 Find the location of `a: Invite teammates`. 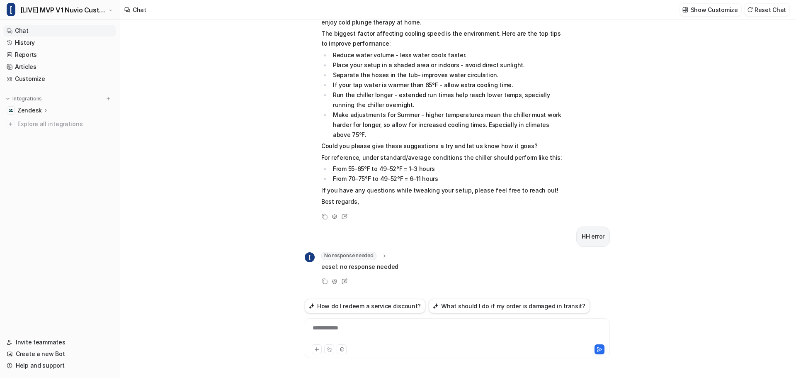

a: Invite teammates is located at coordinates (59, 342).